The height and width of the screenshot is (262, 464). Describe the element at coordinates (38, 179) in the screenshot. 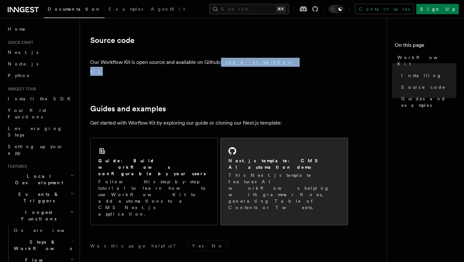

I see `span: Local Development` at that location.